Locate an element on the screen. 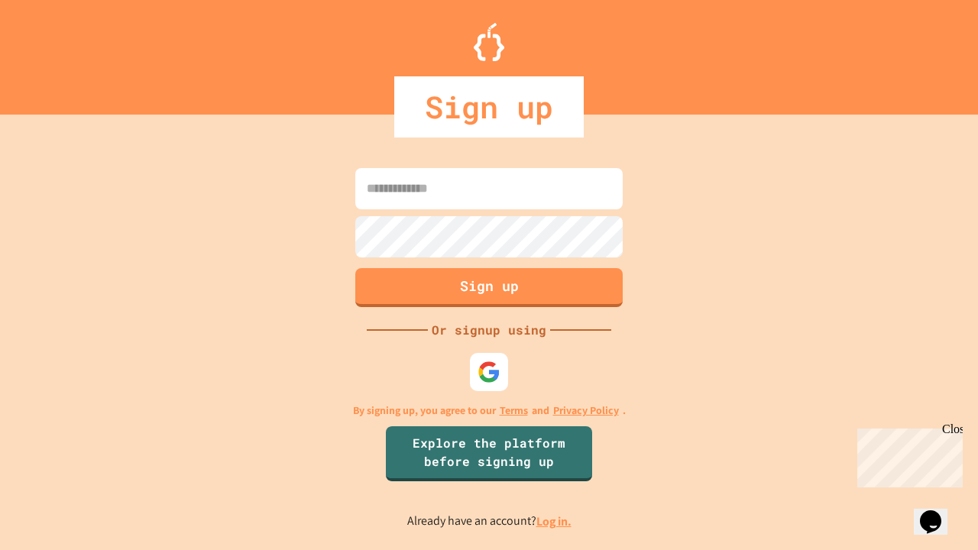  div: Chat with us now!Close is located at coordinates (56, 51).